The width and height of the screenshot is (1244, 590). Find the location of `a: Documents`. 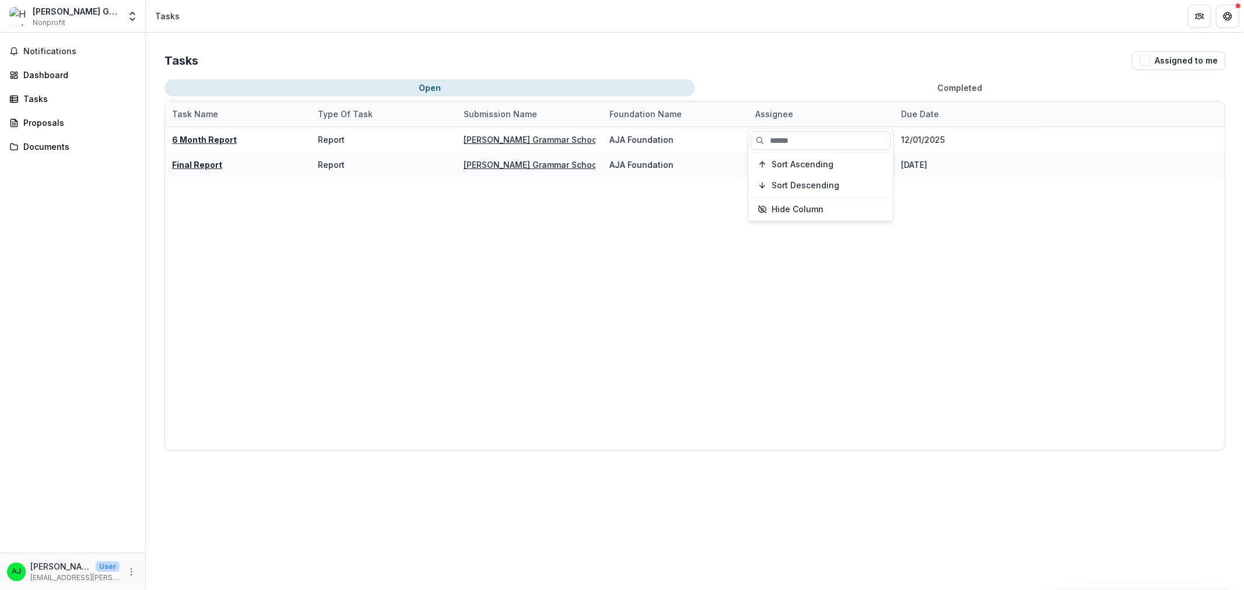

a: Documents is located at coordinates (72, 146).